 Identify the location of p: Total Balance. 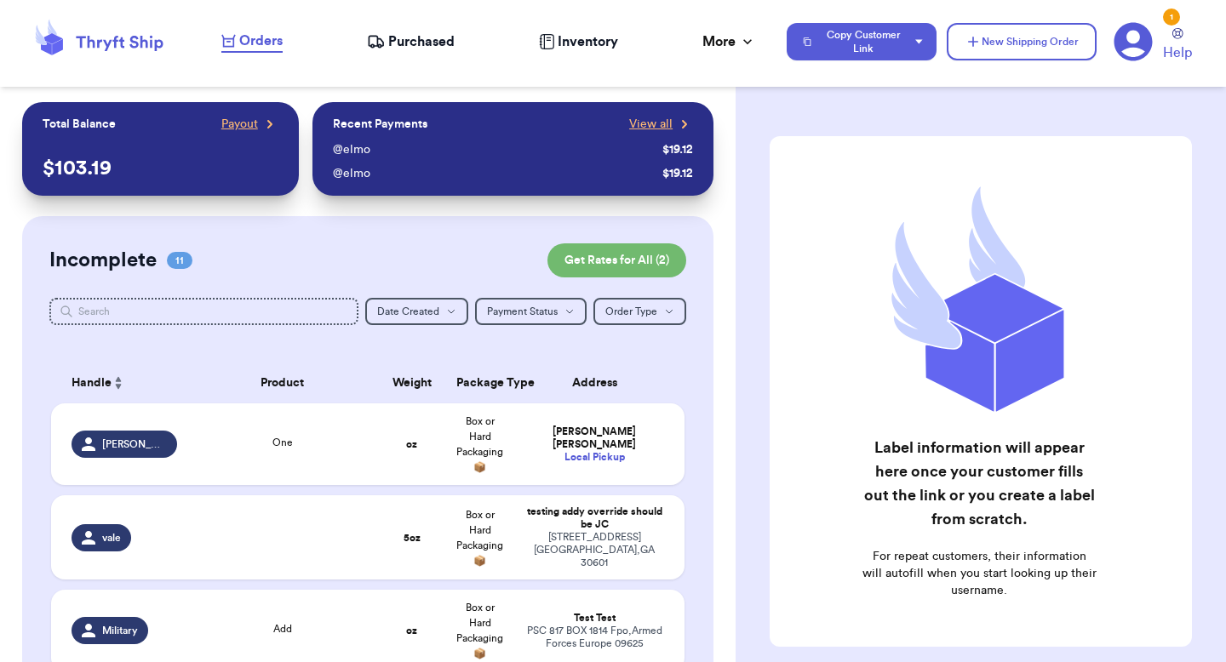
(79, 124).